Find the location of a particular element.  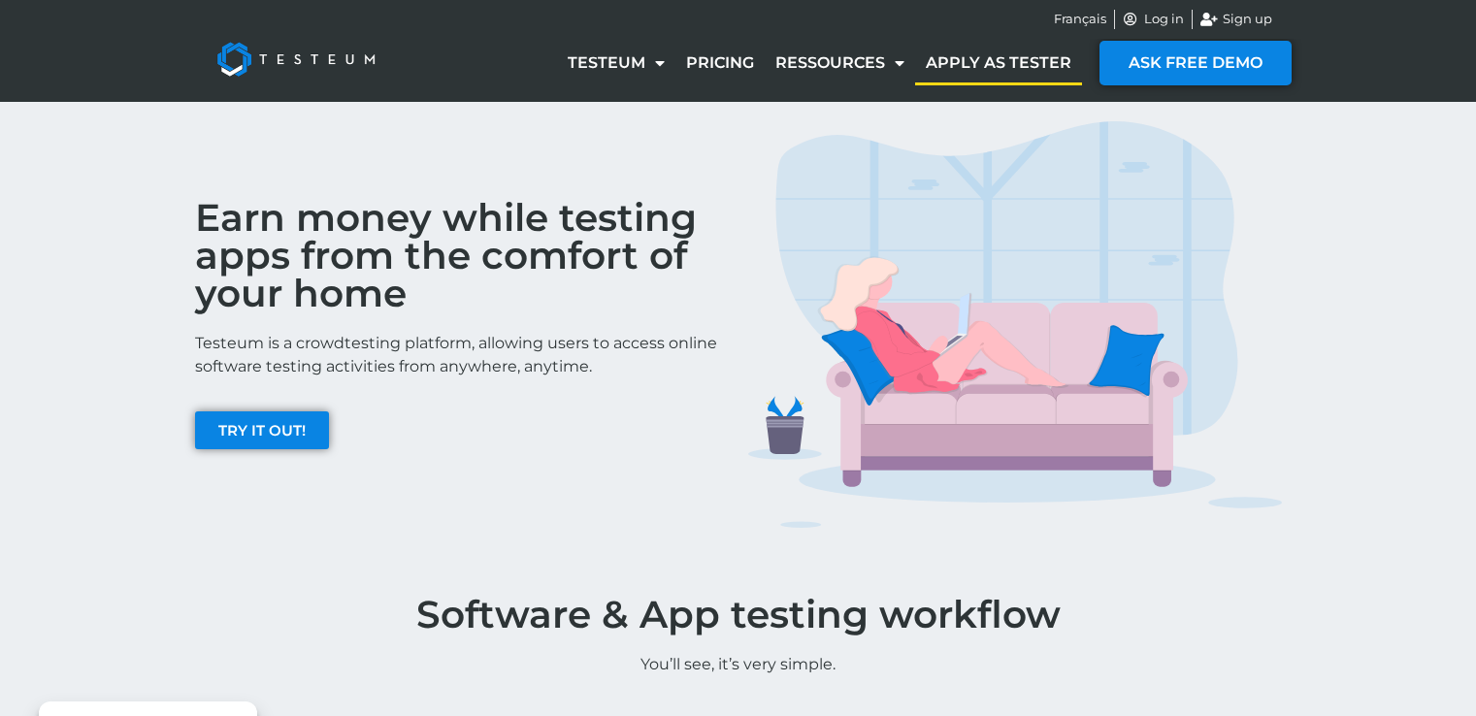

a: Français is located at coordinates (1080, 19).